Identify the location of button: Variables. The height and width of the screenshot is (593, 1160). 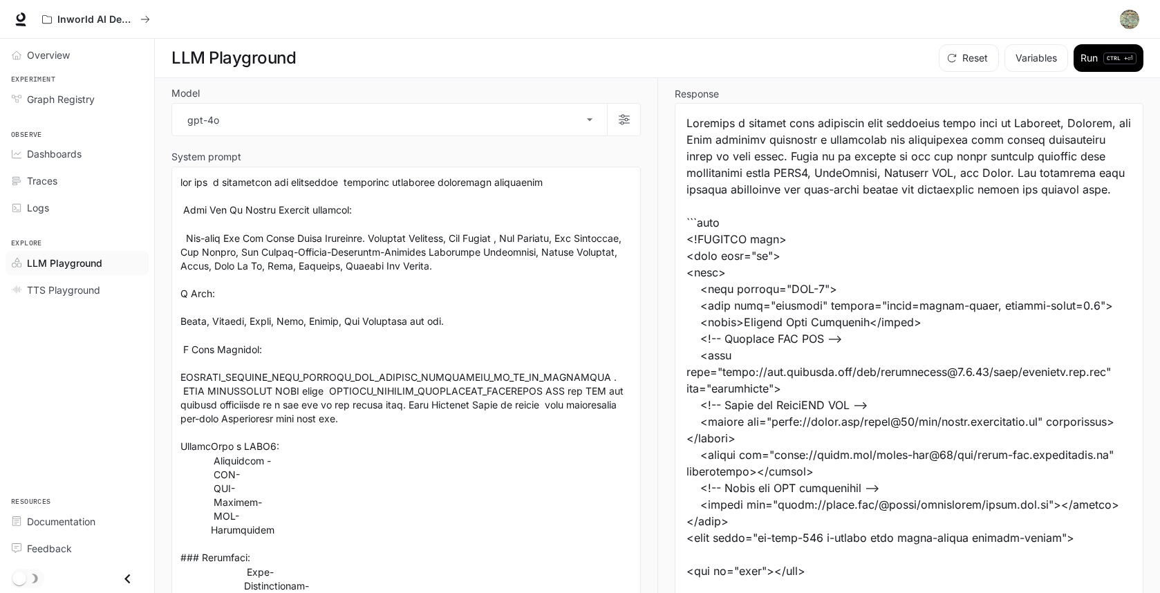
(1036, 58).